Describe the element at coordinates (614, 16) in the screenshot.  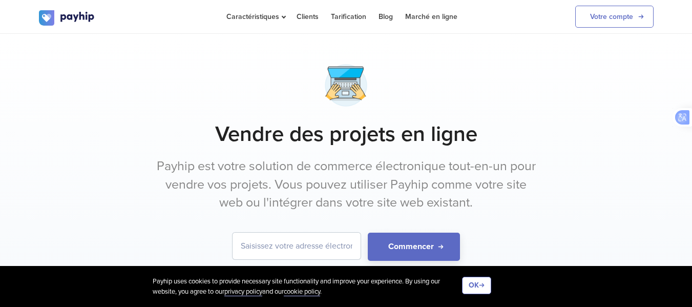
I see `a: Votre compte` at that location.